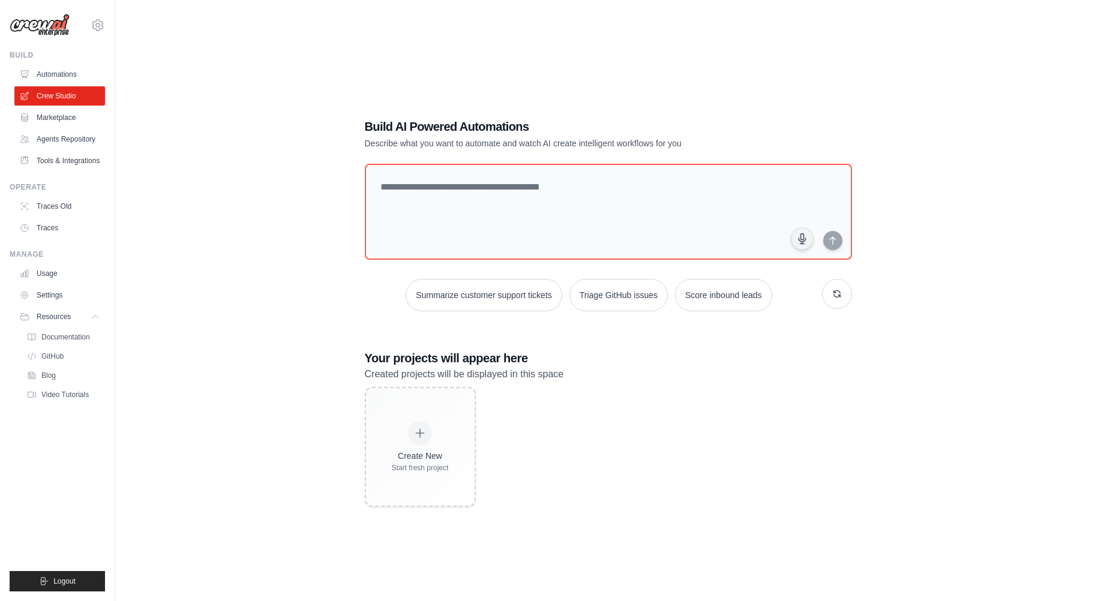 The image size is (1101, 601). I want to click on a: Blog, so click(63, 376).